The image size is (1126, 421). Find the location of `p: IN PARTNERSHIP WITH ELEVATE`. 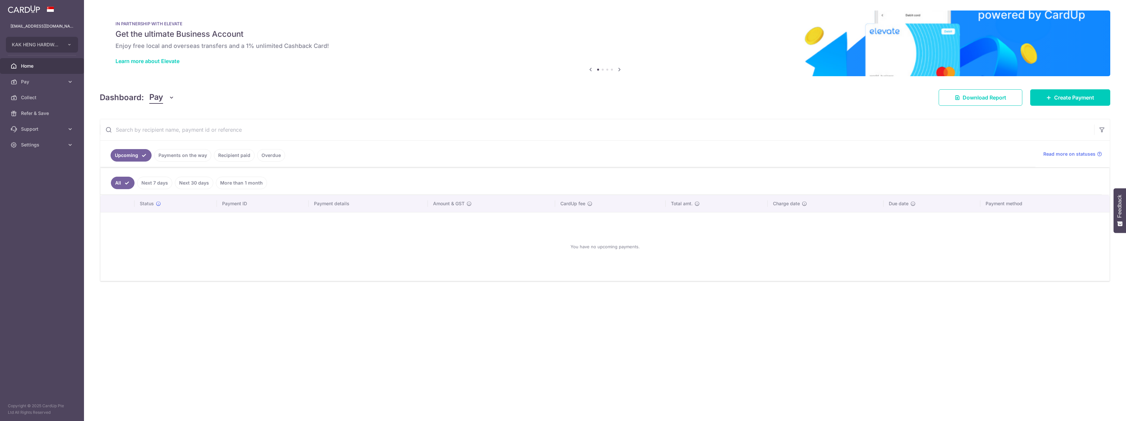

p: IN PARTNERSHIP WITH ELEVATE is located at coordinates (605, 24).